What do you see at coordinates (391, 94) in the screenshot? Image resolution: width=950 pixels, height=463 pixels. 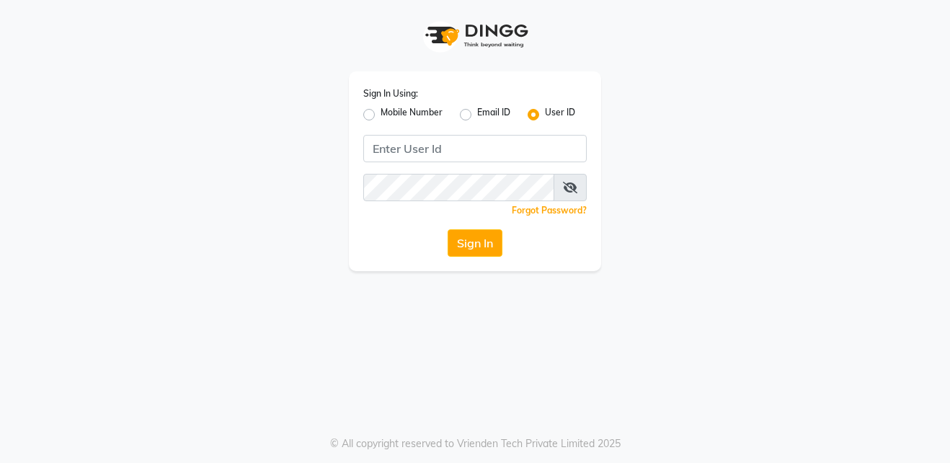 I see `label: Sign In Using:` at bounding box center [391, 94].